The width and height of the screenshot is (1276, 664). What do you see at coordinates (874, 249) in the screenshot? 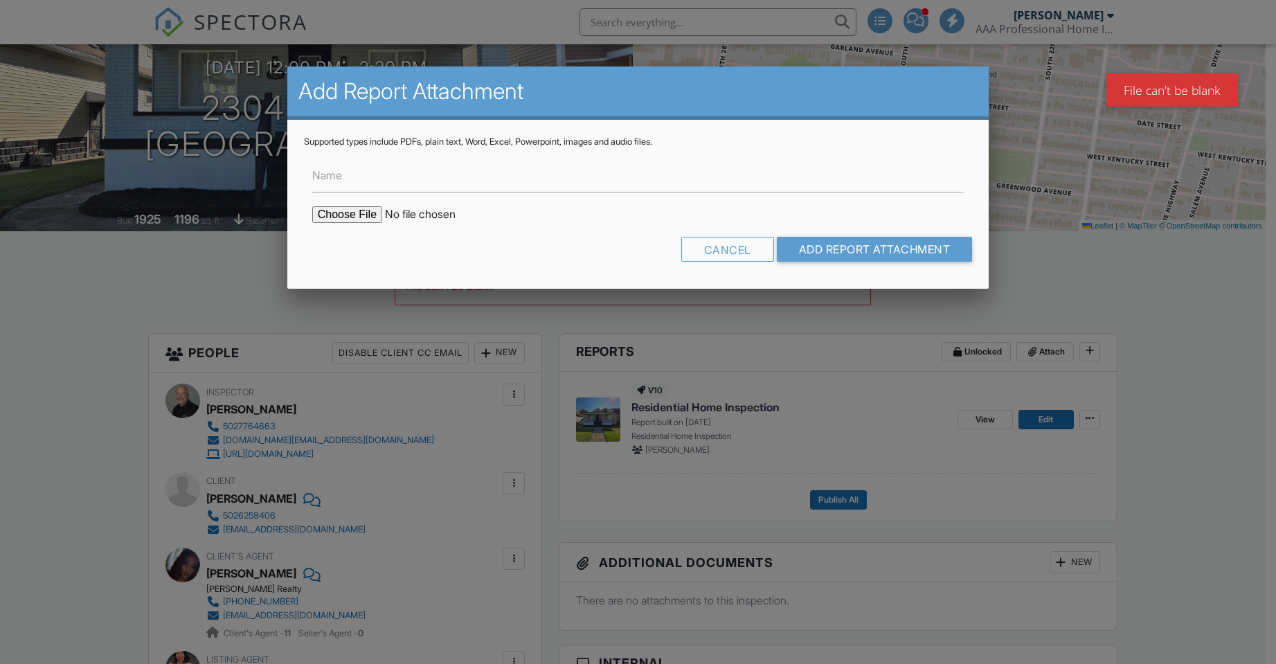
I see `input: Add Report Attachment` at bounding box center [874, 249].